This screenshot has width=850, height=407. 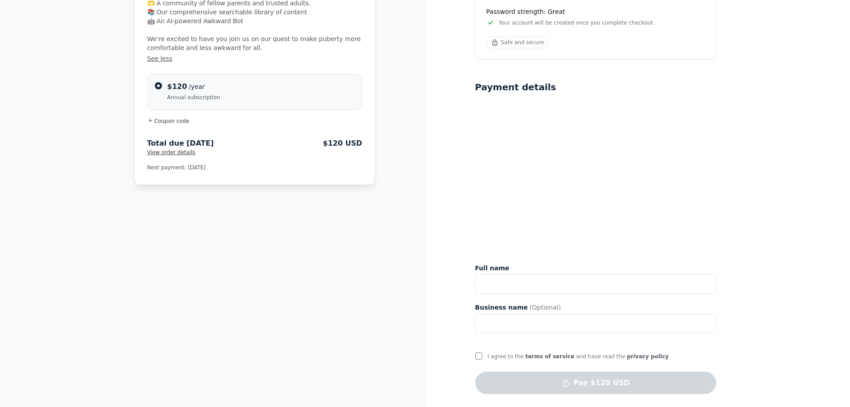 What do you see at coordinates (648, 356) in the screenshot?
I see `a: privacy policy` at bounding box center [648, 356].